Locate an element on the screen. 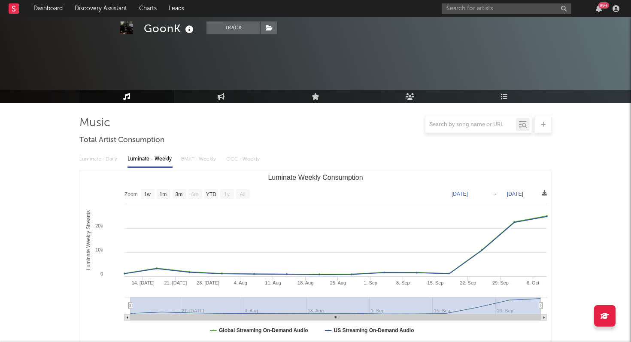 This screenshot has width=631, height=342. text: Luminate Weekly Consumption is located at coordinates (315, 177).